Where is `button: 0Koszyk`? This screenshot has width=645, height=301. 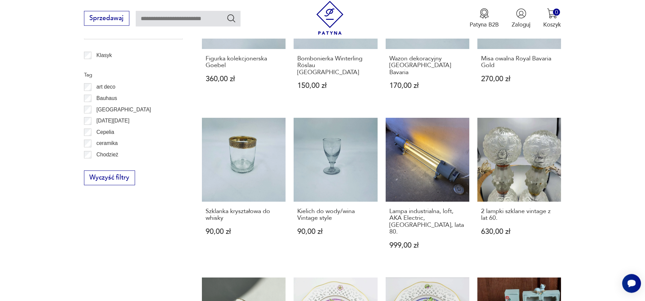 button: 0Koszyk is located at coordinates (552, 18).